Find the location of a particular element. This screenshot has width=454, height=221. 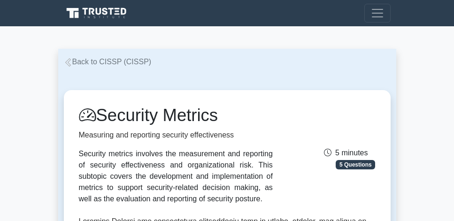

a: Back to CISSP (CISSP) is located at coordinates (108, 62).